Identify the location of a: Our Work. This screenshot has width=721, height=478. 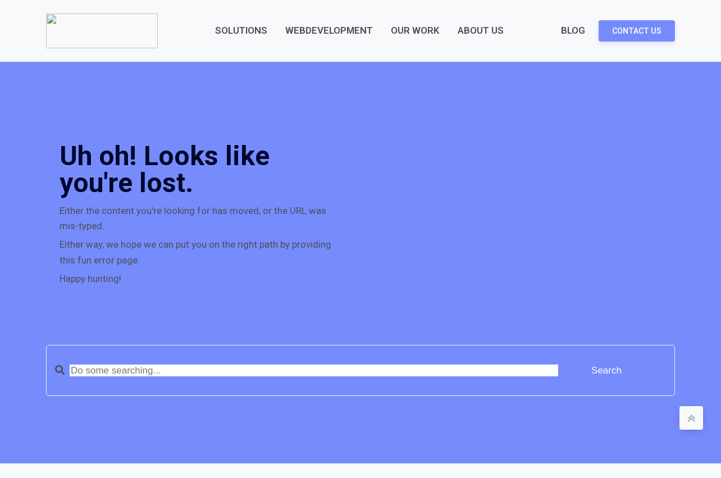
(415, 30).